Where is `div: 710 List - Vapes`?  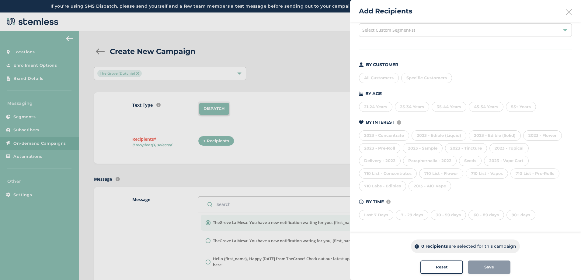
div: 710 List - Vapes is located at coordinates (487, 174).